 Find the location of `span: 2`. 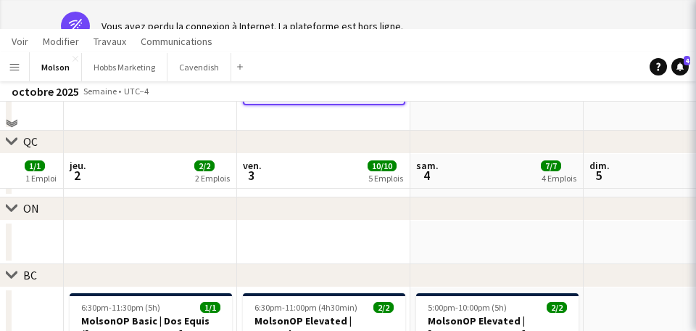

span: 2 is located at coordinates (77, 175).